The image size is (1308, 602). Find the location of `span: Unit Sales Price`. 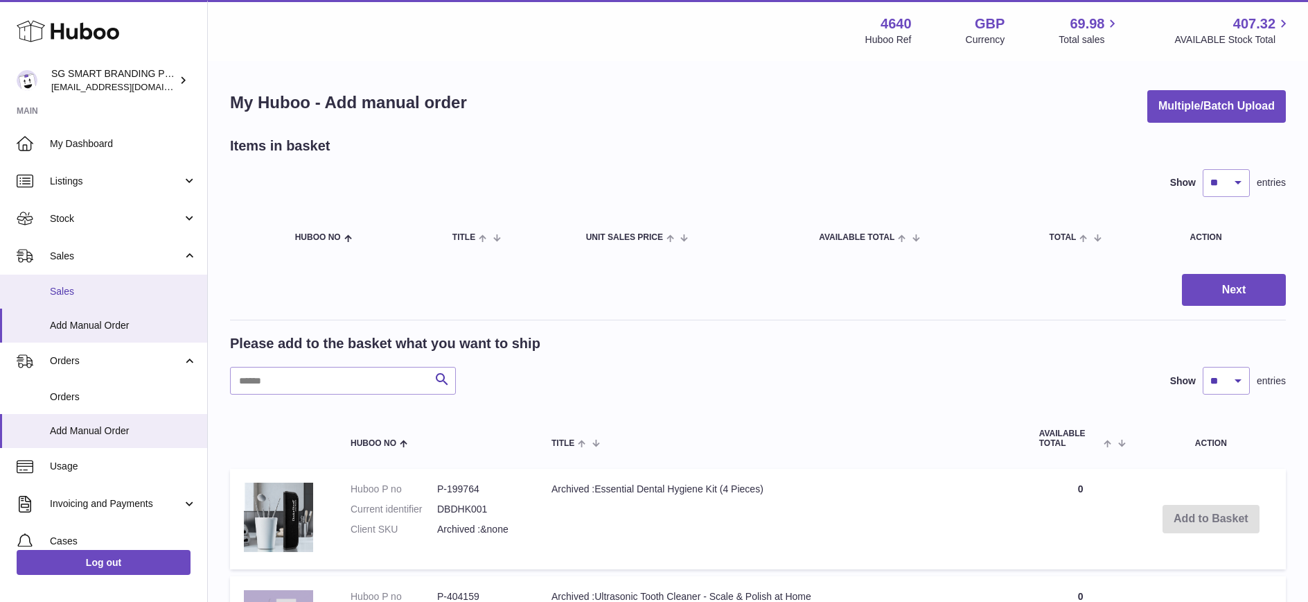

span: Unit Sales Price is located at coordinates (624, 237).